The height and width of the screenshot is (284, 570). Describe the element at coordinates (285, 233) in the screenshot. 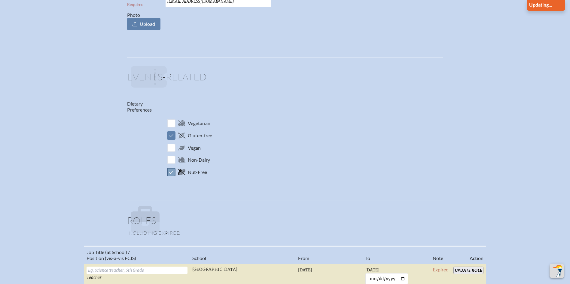

I see `p: Including expired` at that location.